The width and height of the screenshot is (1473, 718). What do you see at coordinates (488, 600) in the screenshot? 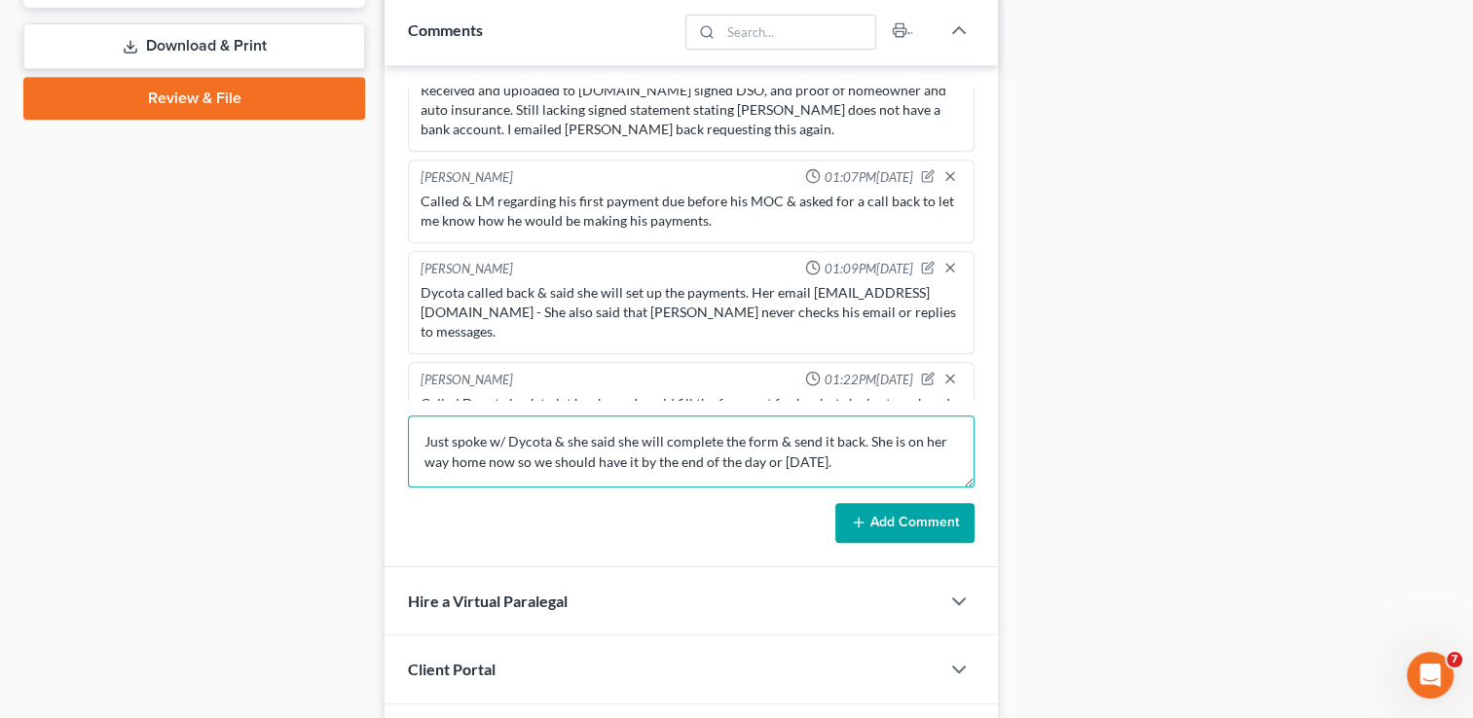
I see `span: Hire a Virtual Paralegal` at bounding box center [488, 600].